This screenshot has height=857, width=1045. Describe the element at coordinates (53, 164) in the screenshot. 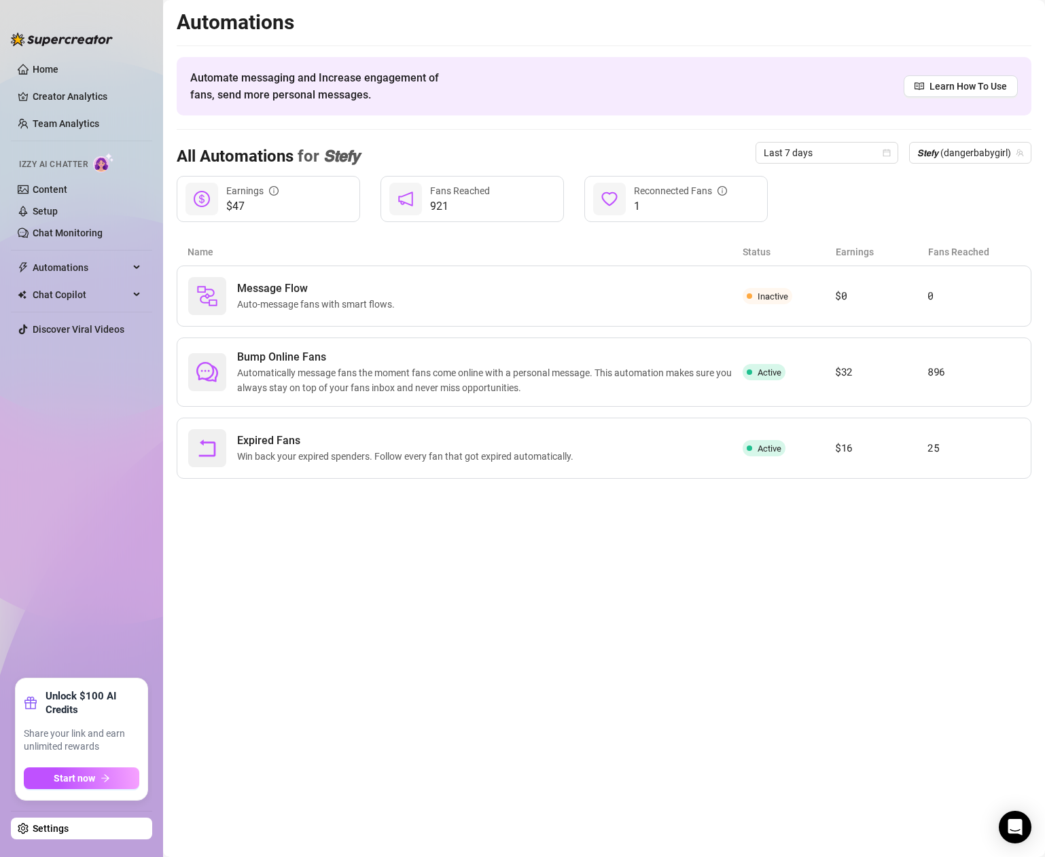

I see `span: Izzy AI Chatter` at that location.